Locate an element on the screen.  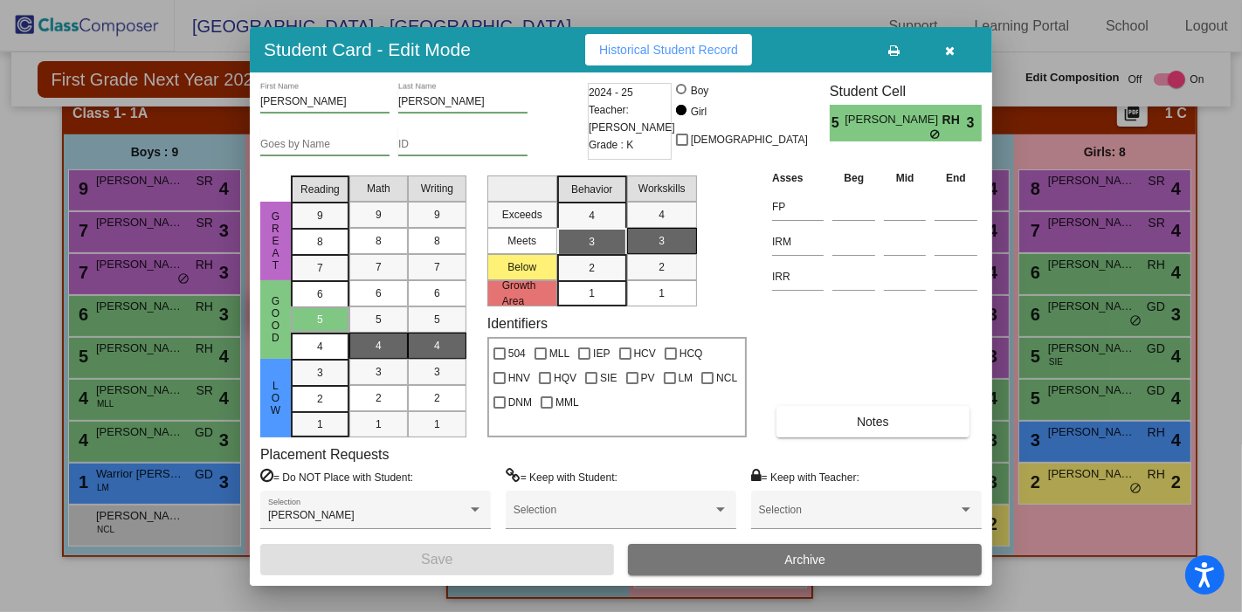
span: Historical Student Record is located at coordinates (668, 50).